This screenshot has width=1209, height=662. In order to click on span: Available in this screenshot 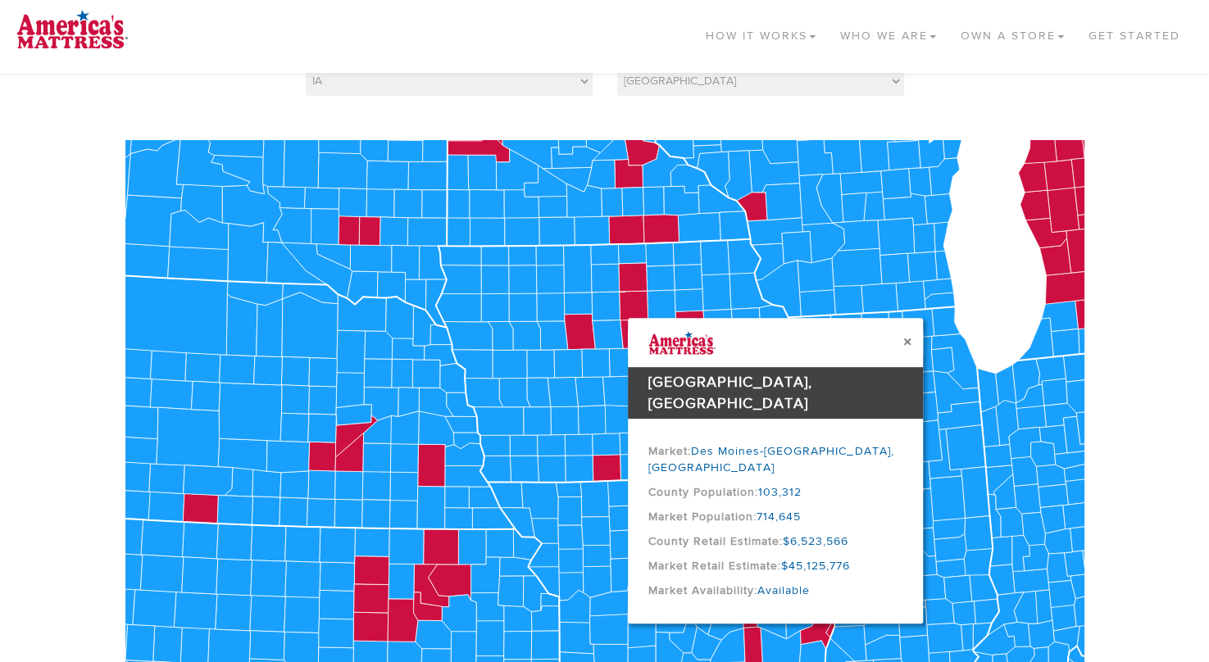, I will do `click(783, 591)`.